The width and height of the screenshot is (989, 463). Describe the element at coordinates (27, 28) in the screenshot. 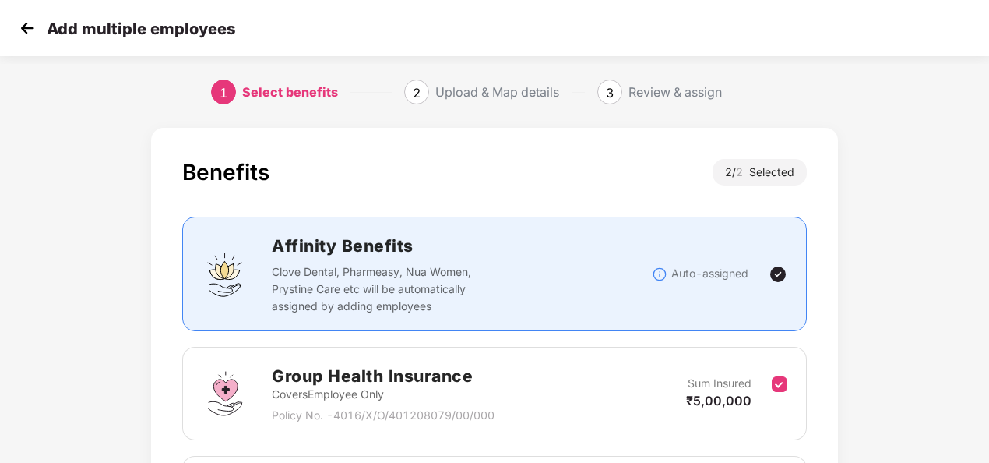

I see `img: svg+xml;base64,PHN2ZyB4bWxucz0iaHR0cDovL3d3dy53My5vcmcvMjAwMC9zdmciIHdpZHRoPSIzMCIgaGVpZ2h0PSIzMC...` at that location.